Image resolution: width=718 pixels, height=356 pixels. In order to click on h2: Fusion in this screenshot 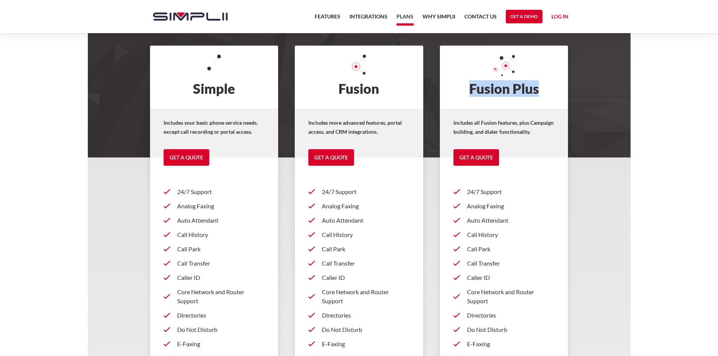, I will do `click(359, 77)`.